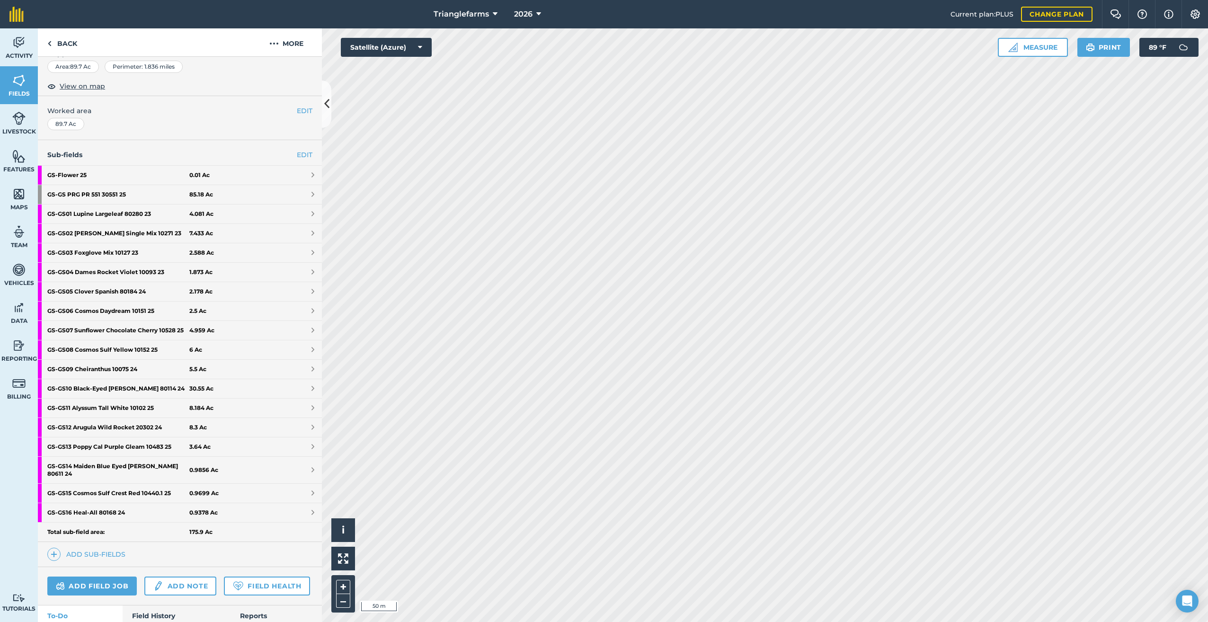 The image size is (1208, 622). What do you see at coordinates (386, 47) in the screenshot?
I see `button: Satellite (Azure)` at bounding box center [386, 47].